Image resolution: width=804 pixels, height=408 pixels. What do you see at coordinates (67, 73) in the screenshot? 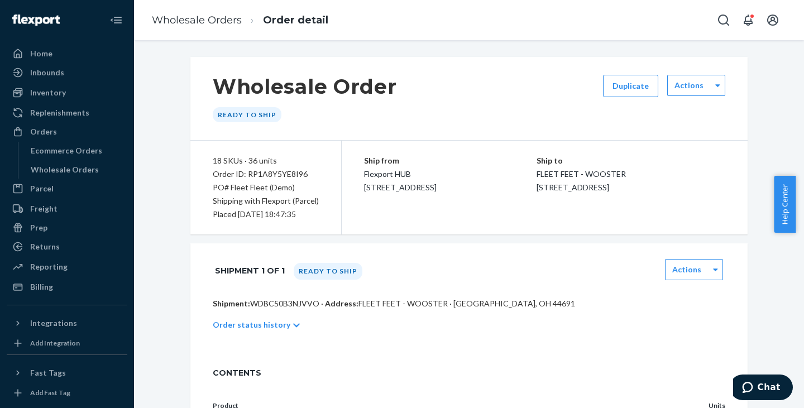
I see `a: Inbounds` at bounding box center [67, 73].